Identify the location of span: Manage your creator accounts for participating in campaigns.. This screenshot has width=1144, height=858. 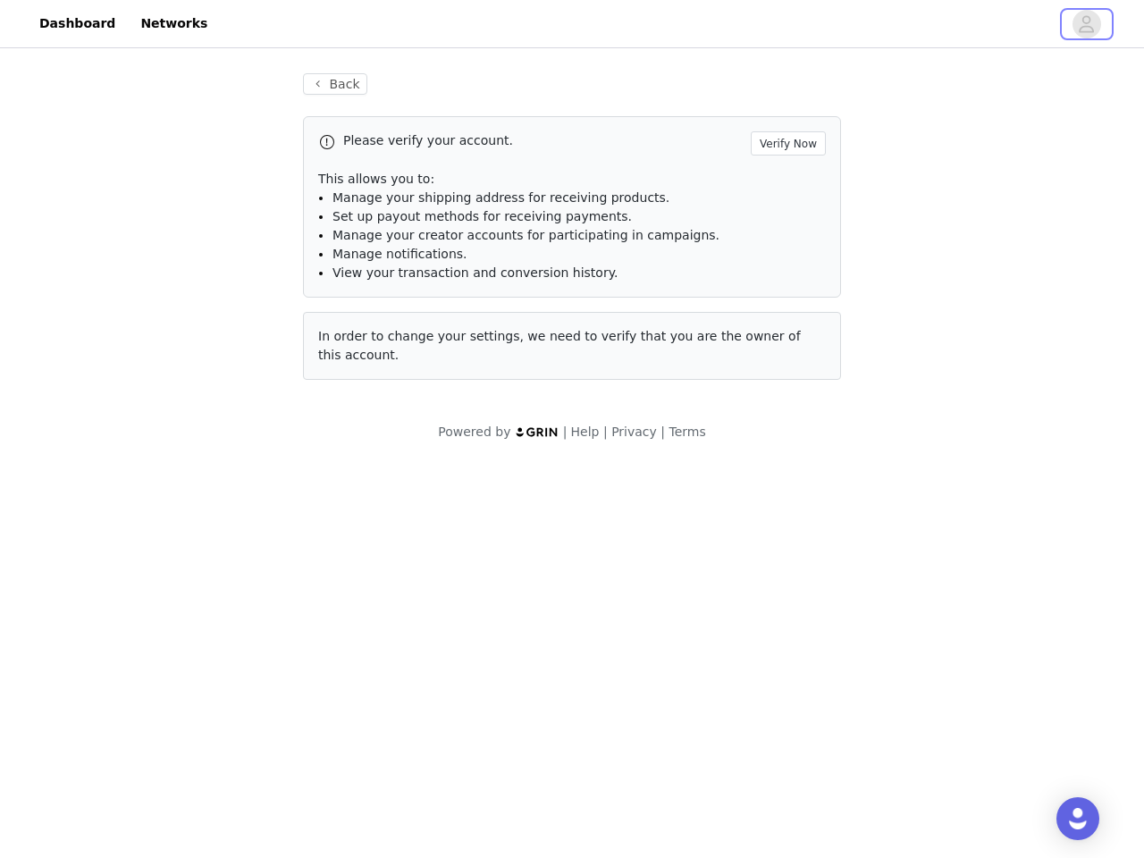
(526, 235).